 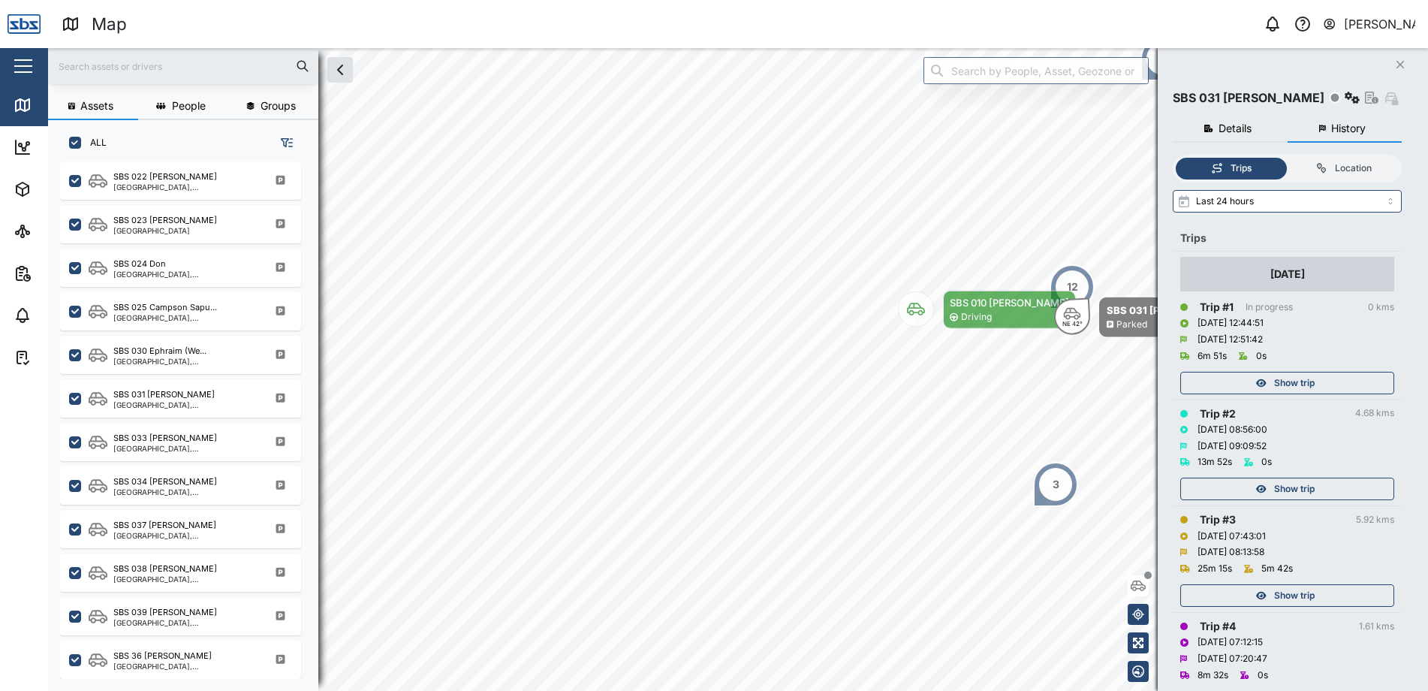 I want to click on div: 5.92 kms, so click(x=1375, y=520).